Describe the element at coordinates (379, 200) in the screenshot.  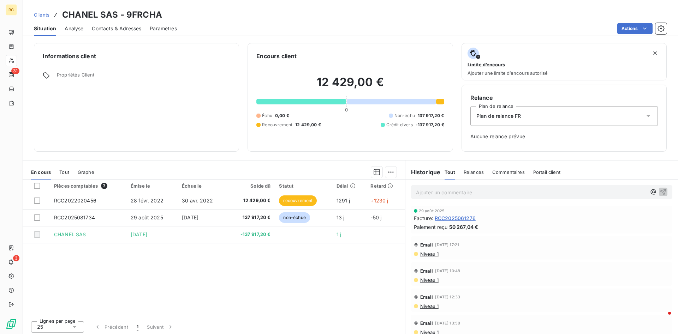
I see `span: +1230 j` at that location.